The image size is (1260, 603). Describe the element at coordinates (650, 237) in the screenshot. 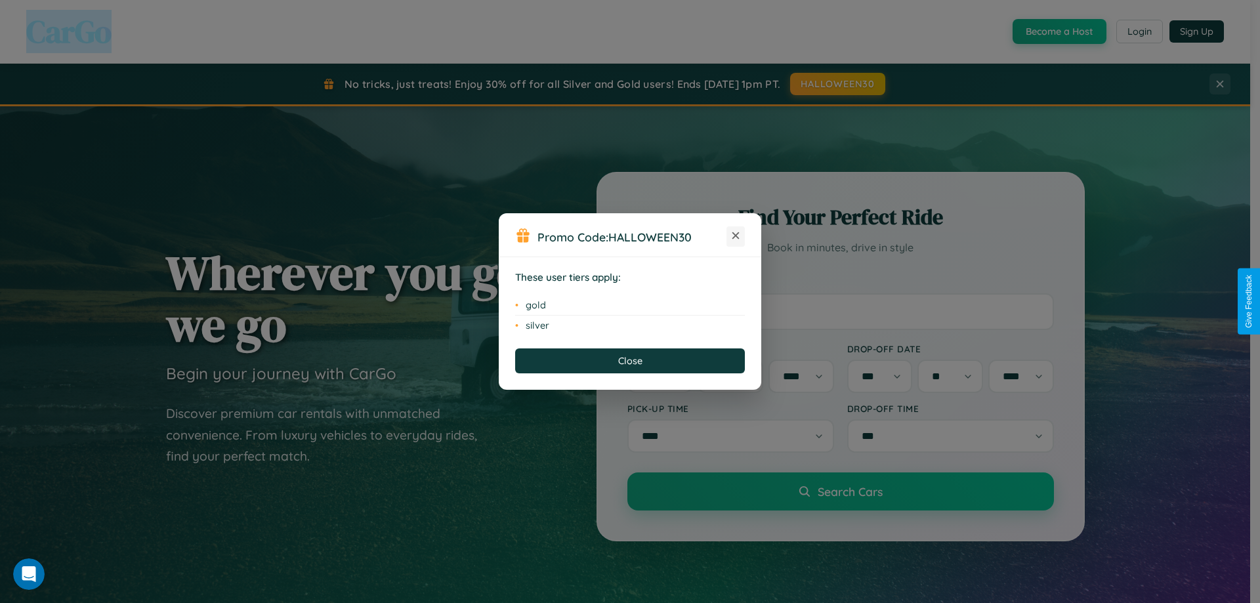

I see `b: HALLOWEEN30` at that location.